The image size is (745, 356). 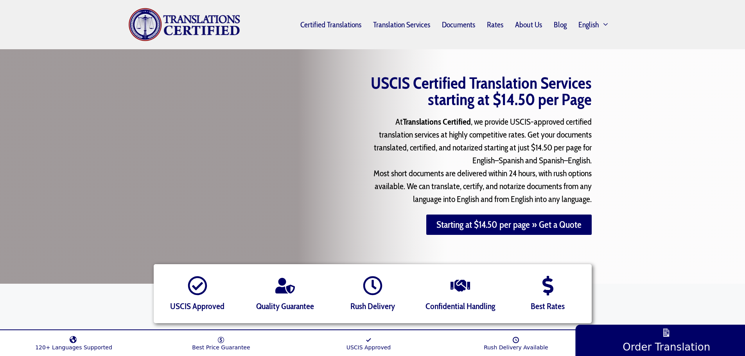 I want to click on span: Quality Guarantee, so click(x=285, y=306).